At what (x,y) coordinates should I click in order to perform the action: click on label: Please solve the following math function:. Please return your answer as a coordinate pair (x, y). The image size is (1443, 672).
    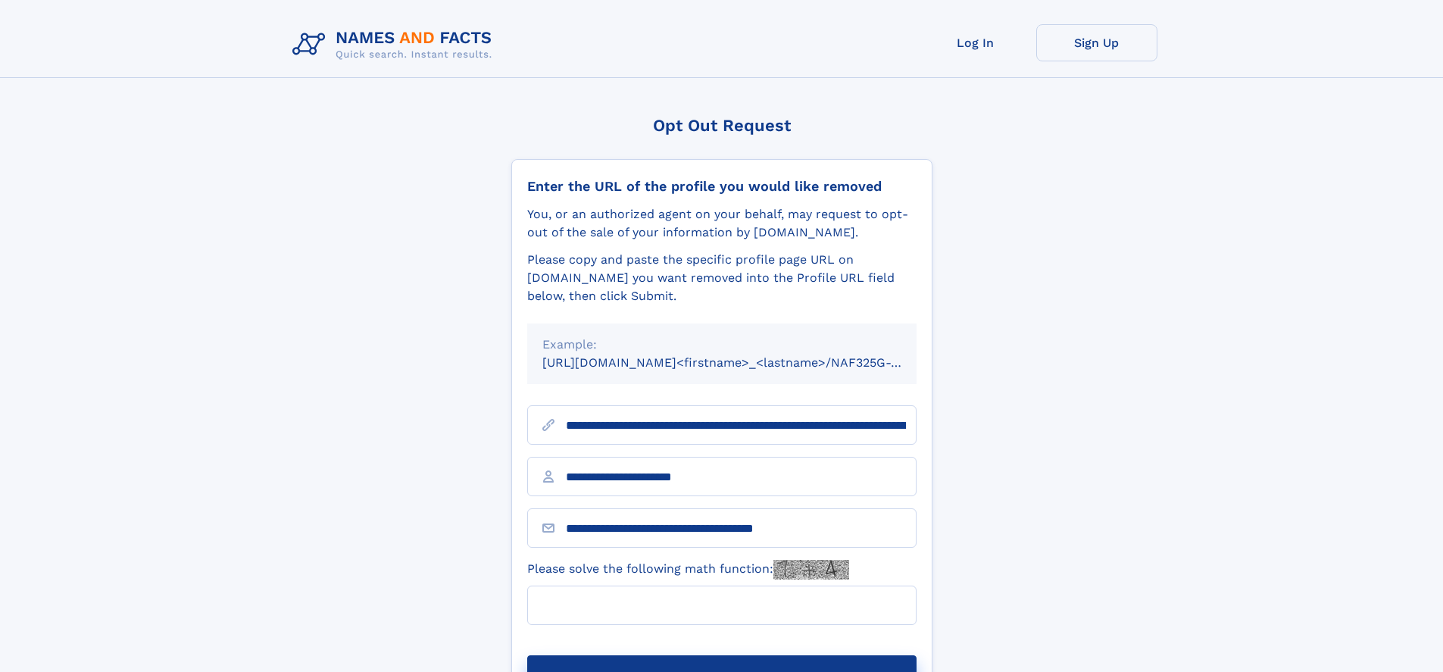
    Looking at the image, I should click on (688, 570).